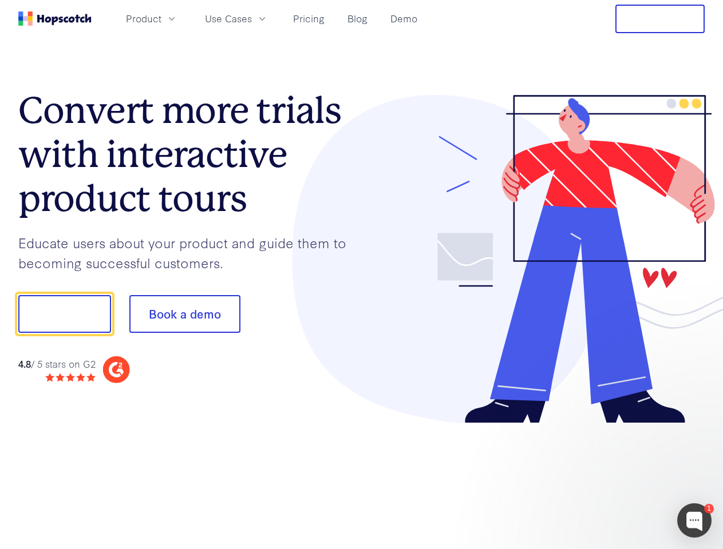 This screenshot has height=549, width=723. Describe the element at coordinates (25, 363) in the screenshot. I see `strong: 4.8` at that location.